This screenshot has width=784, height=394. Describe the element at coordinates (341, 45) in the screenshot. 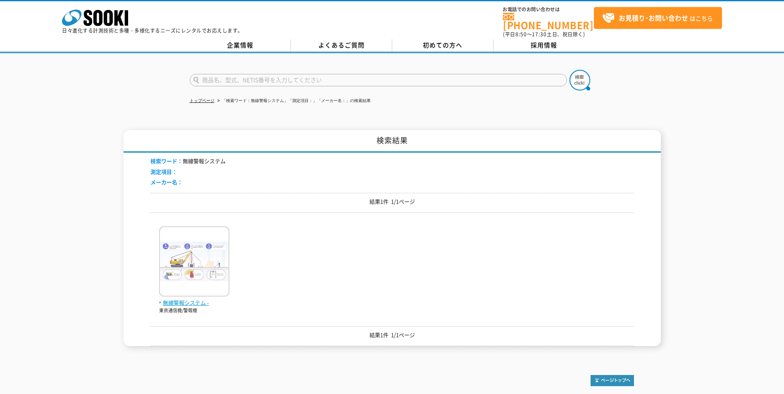

I see `a: よくあるご質問` at that location.